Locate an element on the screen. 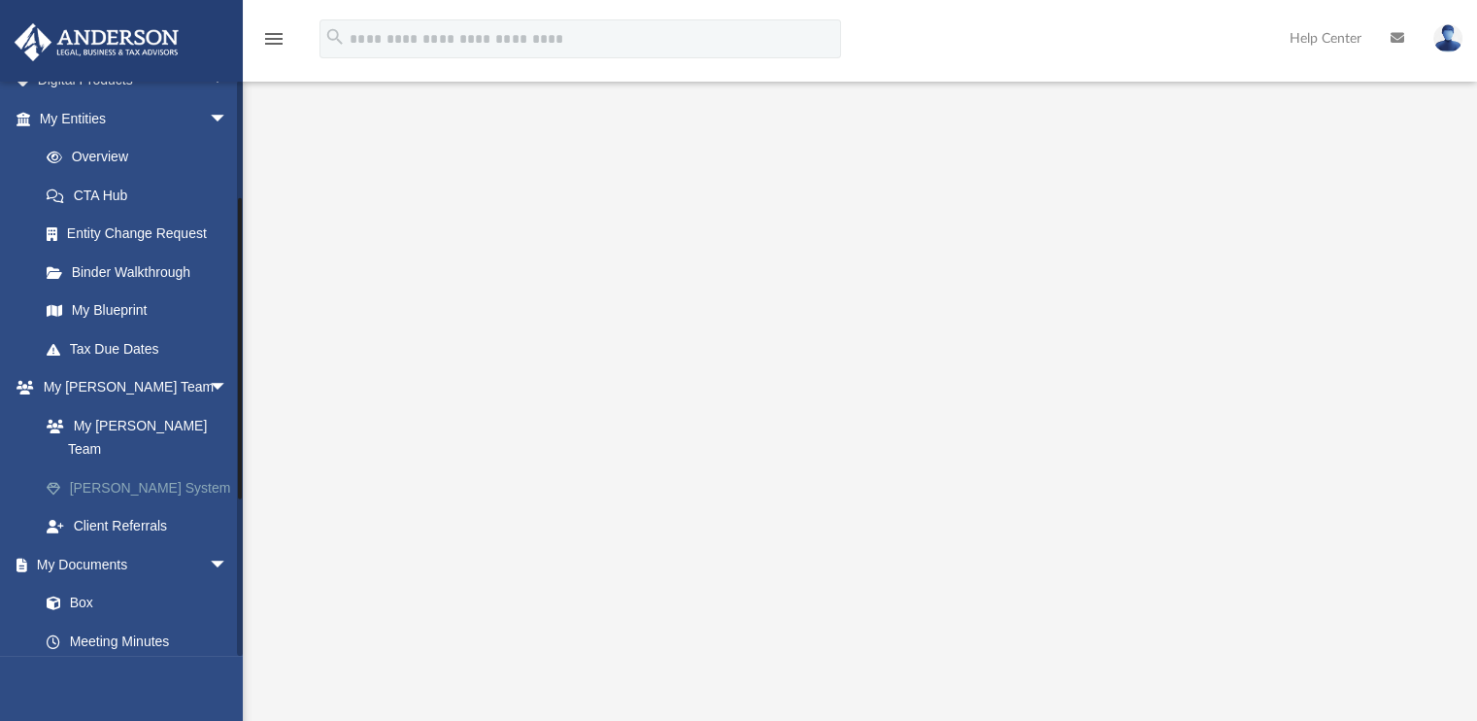 Image resolution: width=1477 pixels, height=721 pixels. i: search is located at coordinates (335, 37).